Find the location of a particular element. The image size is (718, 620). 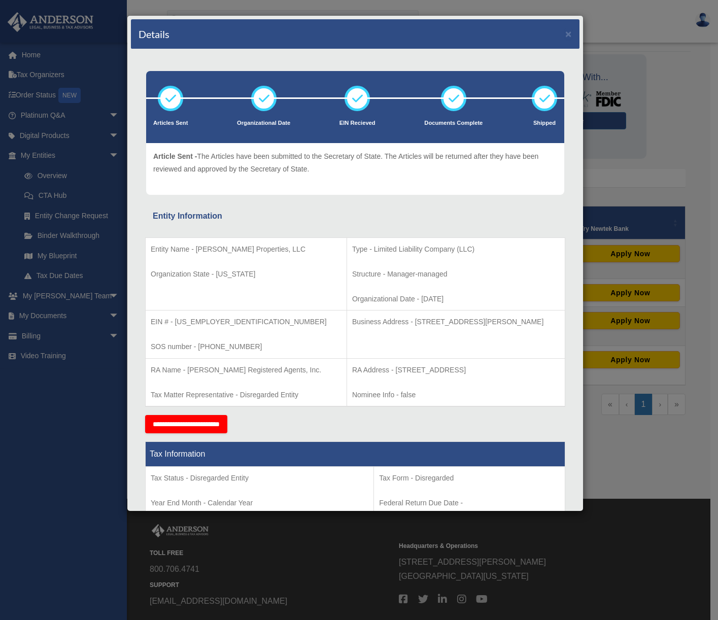

p: Documents Complete is located at coordinates (453, 123).